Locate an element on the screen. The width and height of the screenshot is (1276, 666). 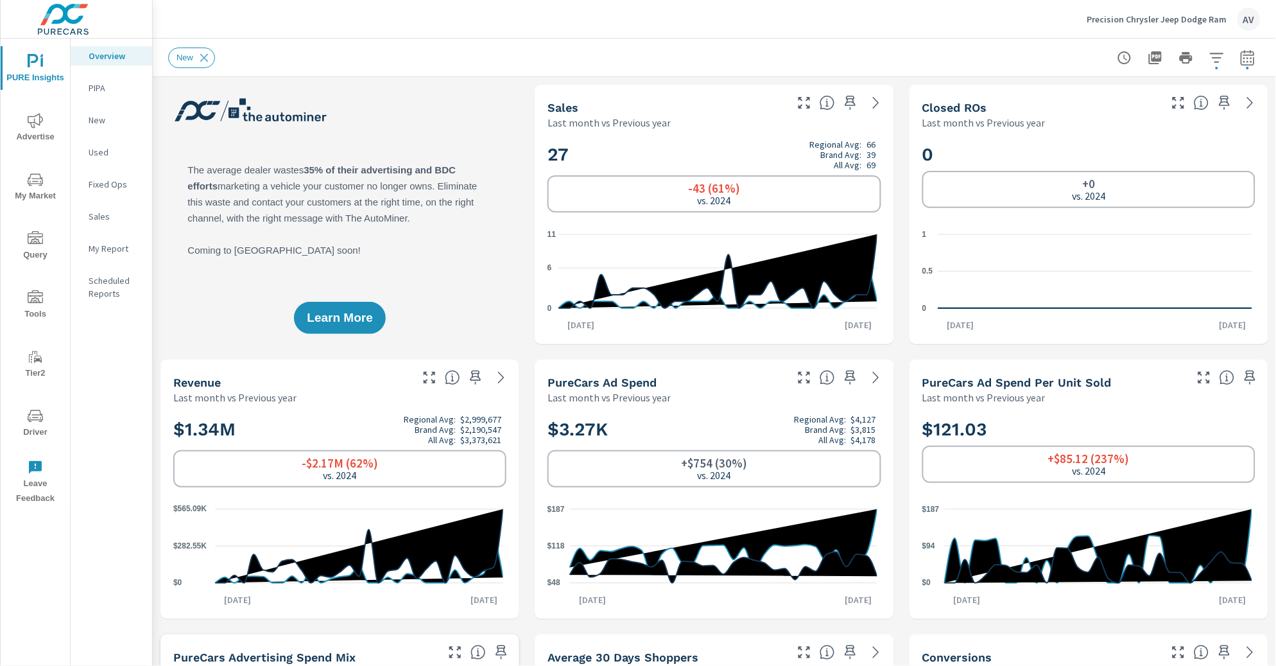
span: Tier2 is located at coordinates (35, 365).